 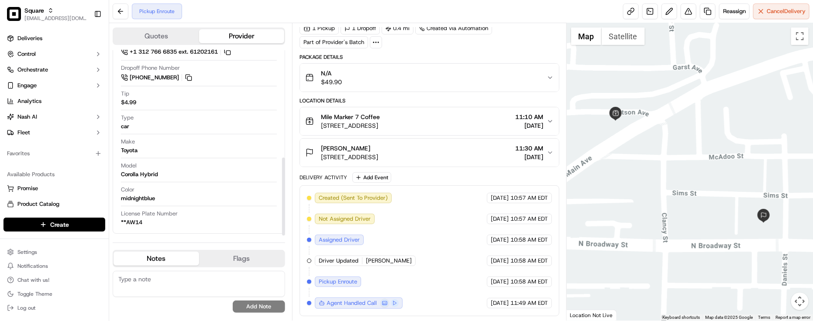 I want to click on span: Color, so click(x=128, y=190).